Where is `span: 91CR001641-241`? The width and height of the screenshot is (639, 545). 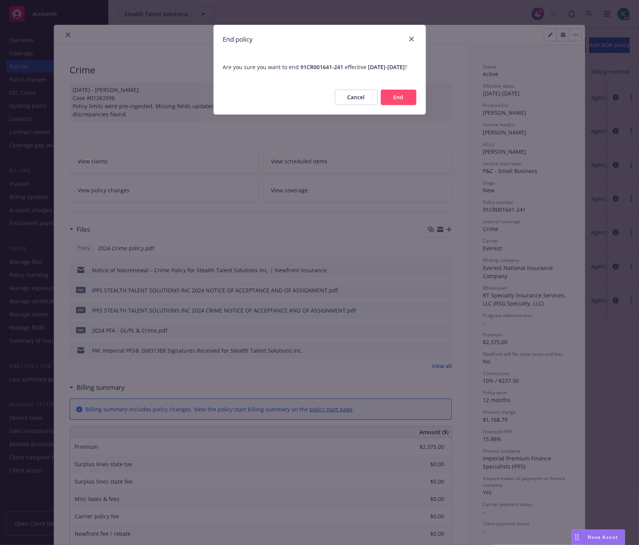
span: 91CR001641-241 is located at coordinates (322, 67).